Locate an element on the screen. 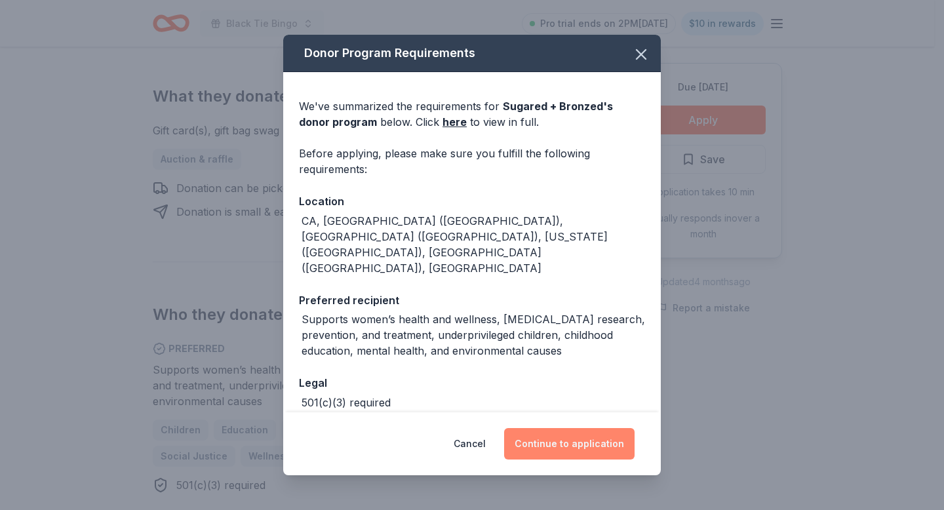 This screenshot has height=510, width=944. div: Legal is located at coordinates (472, 383).